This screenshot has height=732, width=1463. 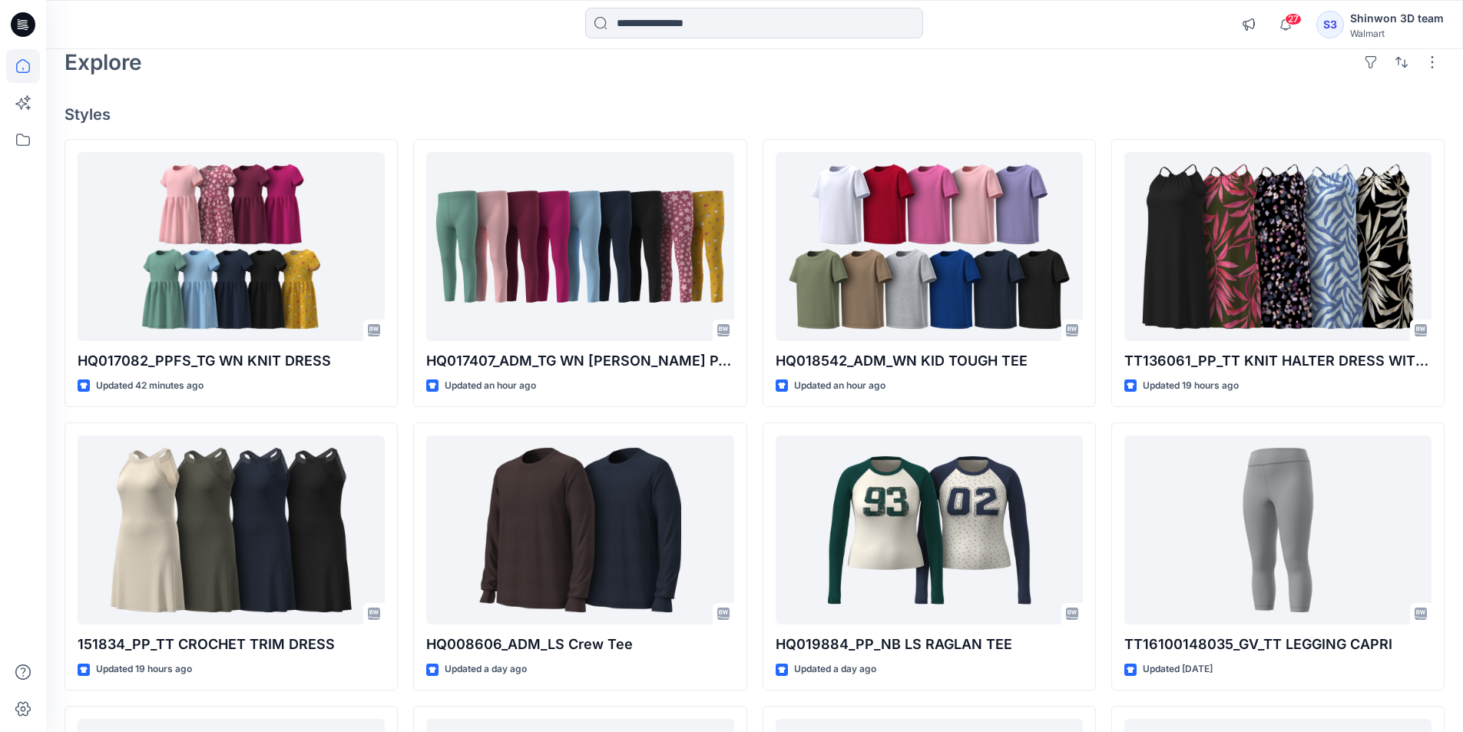 I want to click on div: Shinwon 3D team, so click(x=1396, y=18).